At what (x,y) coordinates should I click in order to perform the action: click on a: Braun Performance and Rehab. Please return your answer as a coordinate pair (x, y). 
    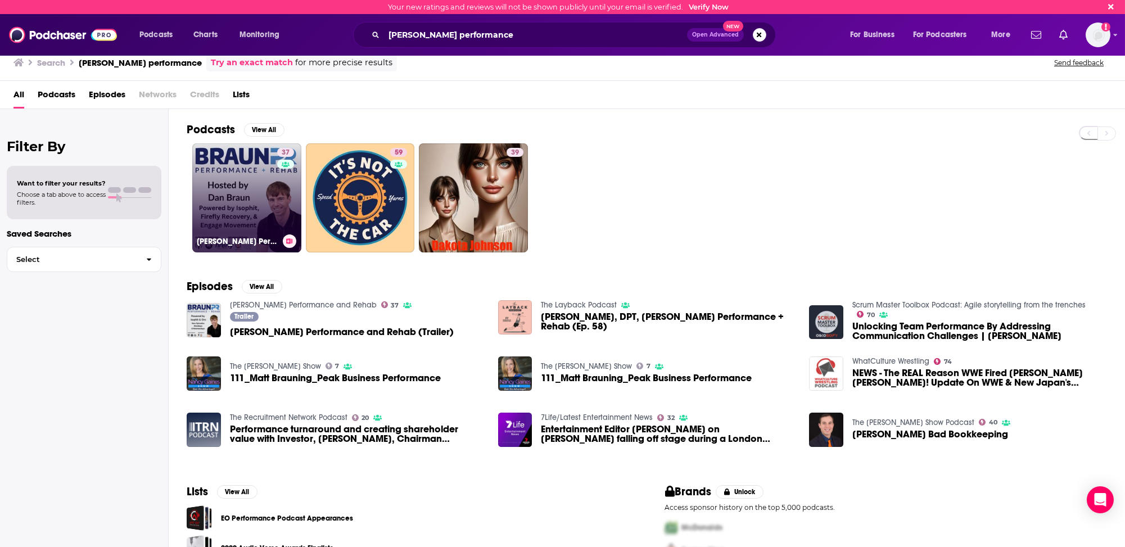
    Looking at the image, I should click on (303, 305).